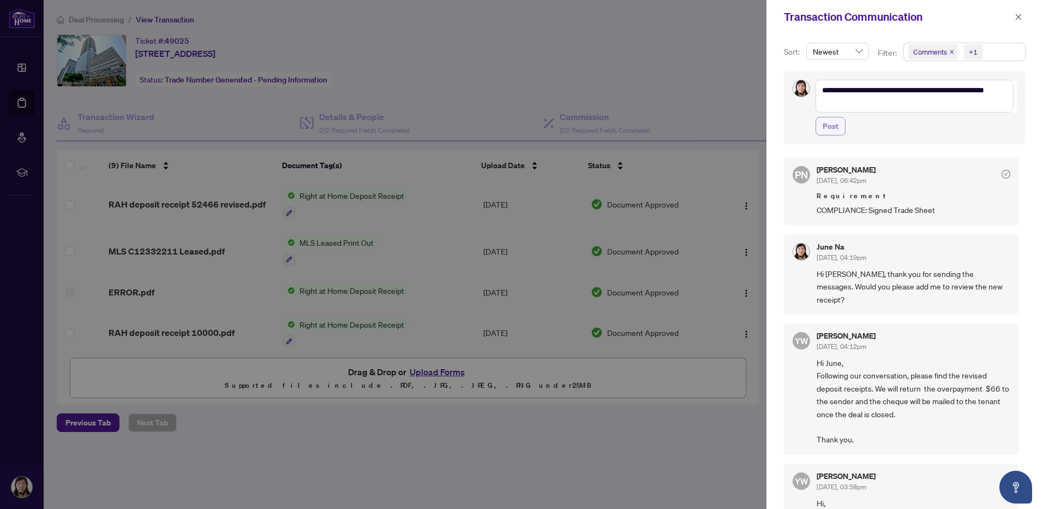 The image size is (1043, 509). Describe the element at coordinates (973, 52) in the screenshot. I see `div: +1` at that location.